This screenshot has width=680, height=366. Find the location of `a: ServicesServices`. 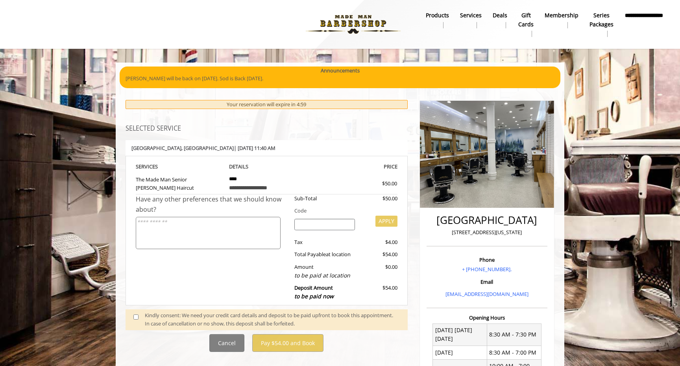

a: ServicesServices is located at coordinates (471, 20).